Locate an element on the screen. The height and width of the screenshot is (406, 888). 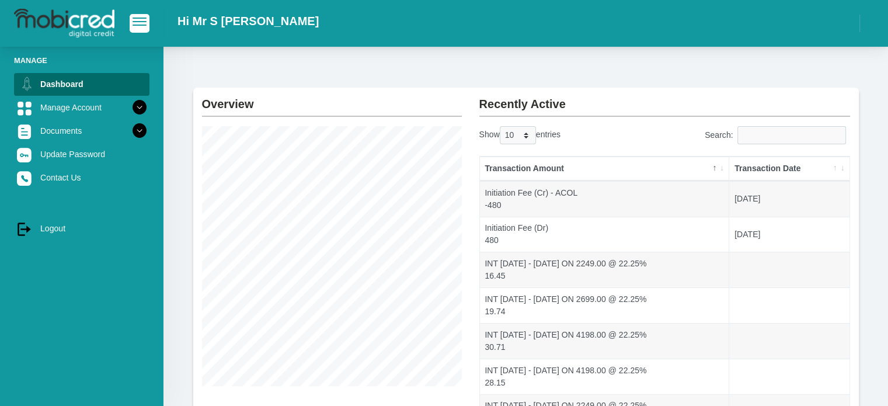
a: Dashboard is located at coordinates (82, 84).